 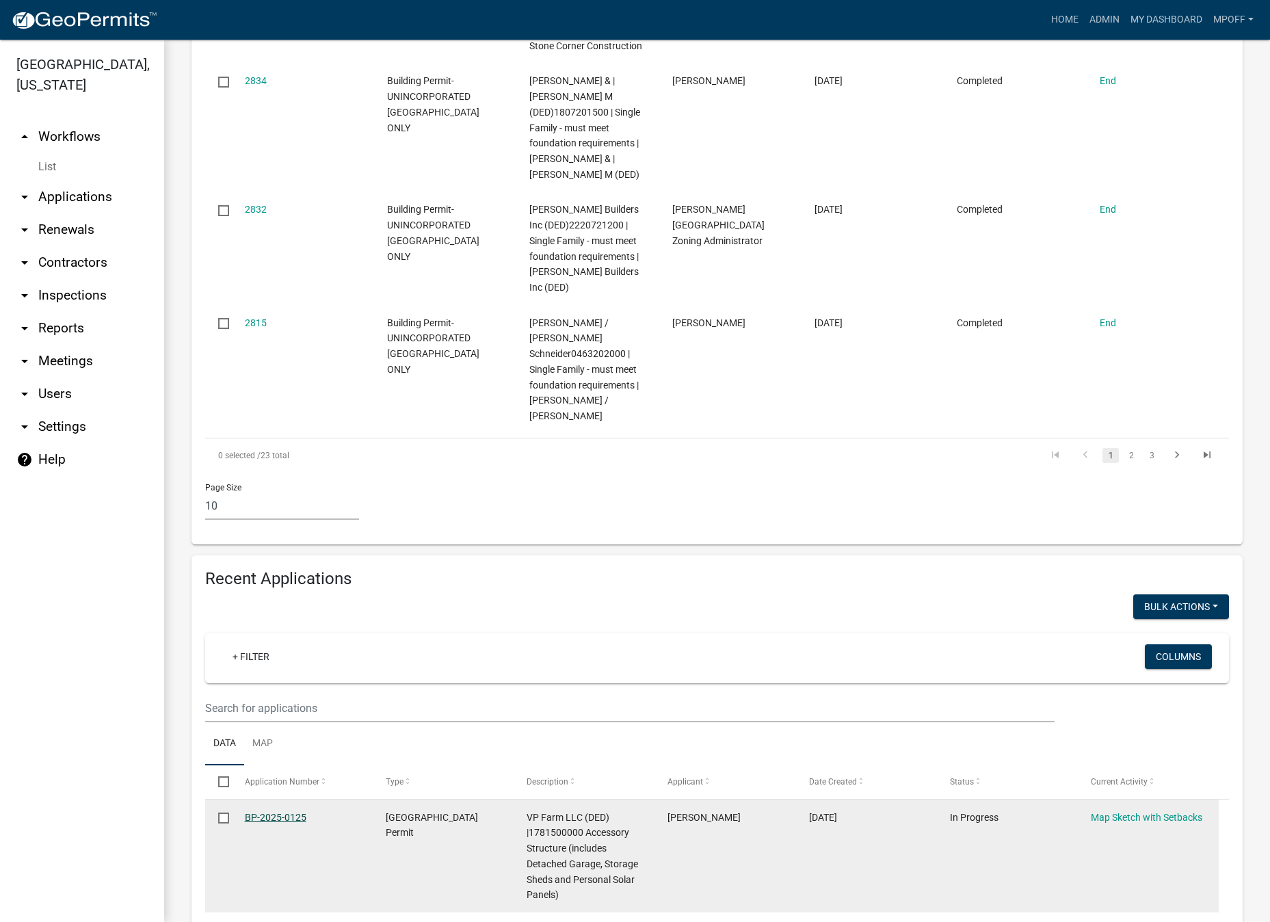 I want to click on button: Bulk Actions, so click(x=1181, y=607).